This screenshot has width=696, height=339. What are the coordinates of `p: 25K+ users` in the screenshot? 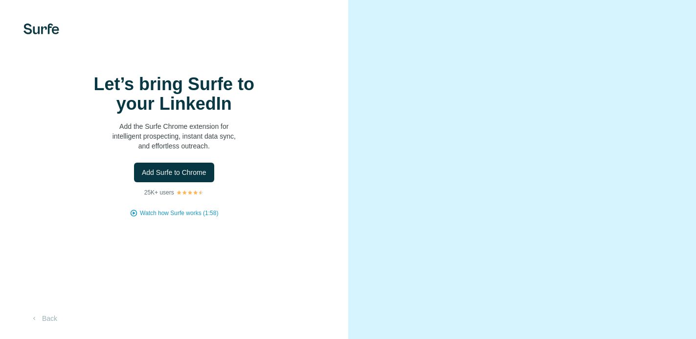 It's located at (159, 192).